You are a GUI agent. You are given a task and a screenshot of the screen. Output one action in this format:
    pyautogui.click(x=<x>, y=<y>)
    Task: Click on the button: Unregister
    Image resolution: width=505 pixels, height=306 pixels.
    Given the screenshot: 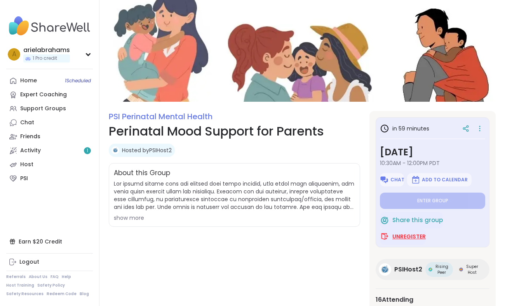 What is the action you would take?
    pyautogui.click(x=403, y=236)
    